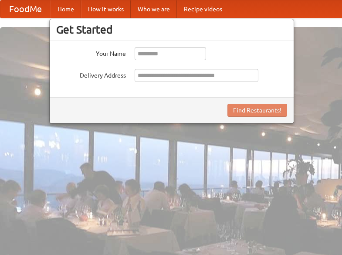 The image size is (342, 255). I want to click on a: Home, so click(66, 9).